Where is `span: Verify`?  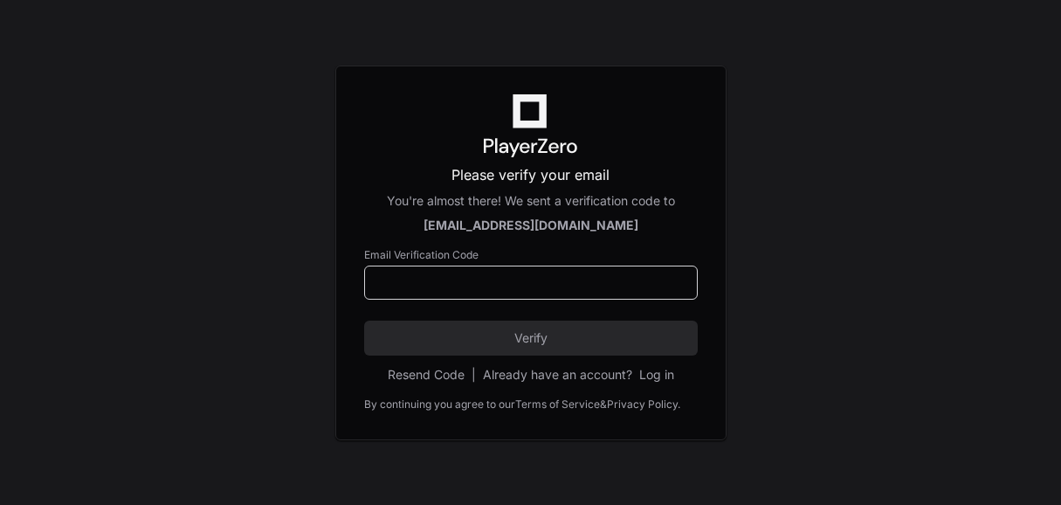
span: Verify is located at coordinates (531, 338).